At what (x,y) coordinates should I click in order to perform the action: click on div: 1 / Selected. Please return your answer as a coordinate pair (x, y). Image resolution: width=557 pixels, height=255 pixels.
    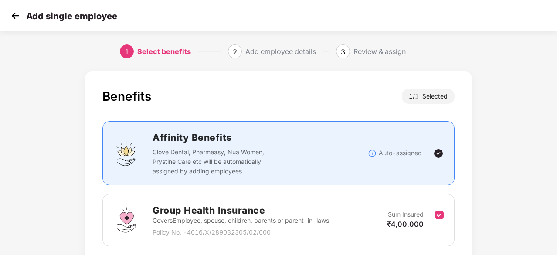
    Looking at the image, I should click on (428, 96).